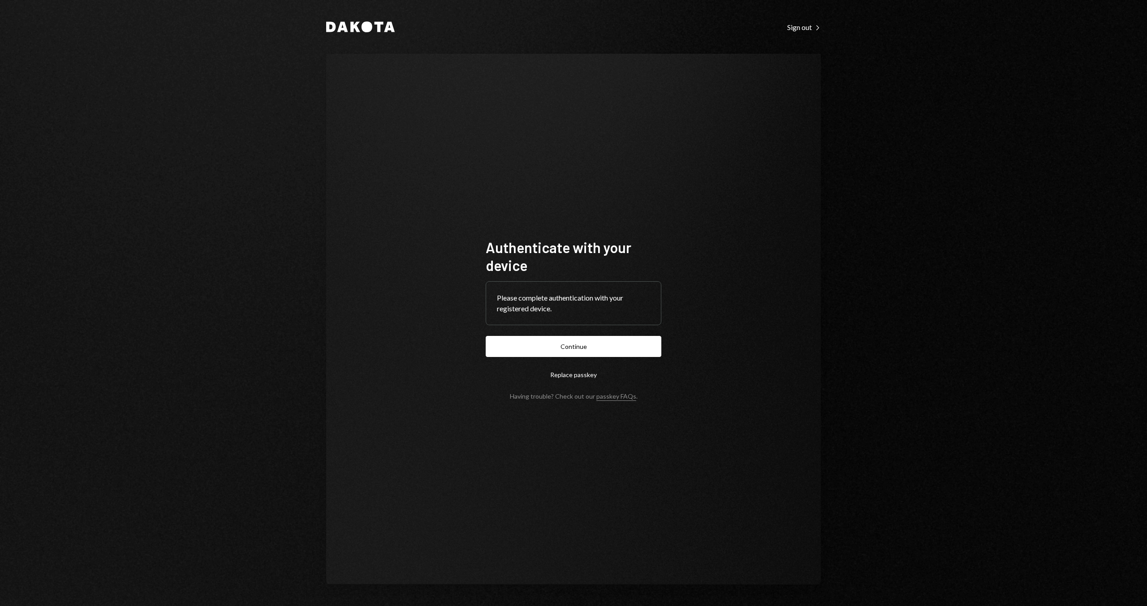 Image resolution: width=1147 pixels, height=606 pixels. What do you see at coordinates (616, 397) in the screenshot?
I see `a: passkey FAQs` at bounding box center [616, 397].